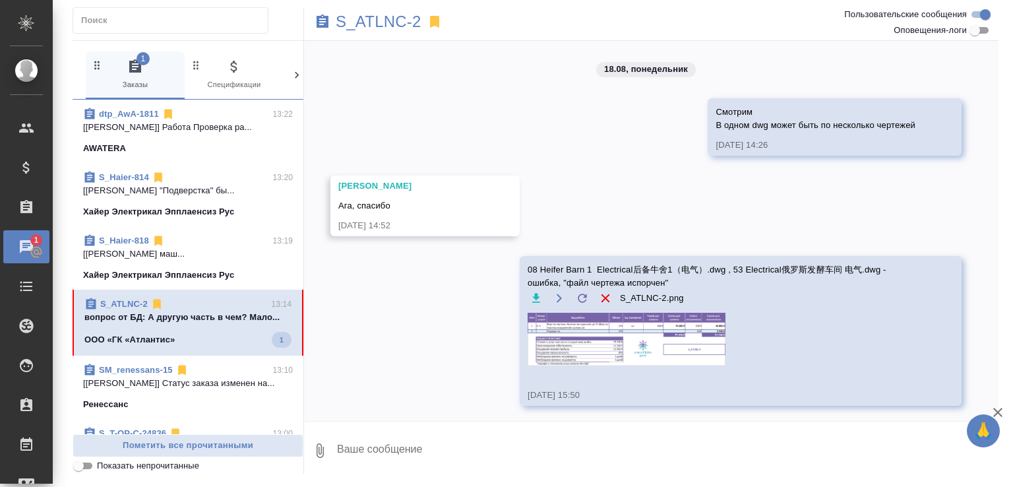 Image resolution: width=1013 pixels, height=487 pixels. Describe the element at coordinates (135, 75) in the screenshot. I see `span: Заказы` at that location.